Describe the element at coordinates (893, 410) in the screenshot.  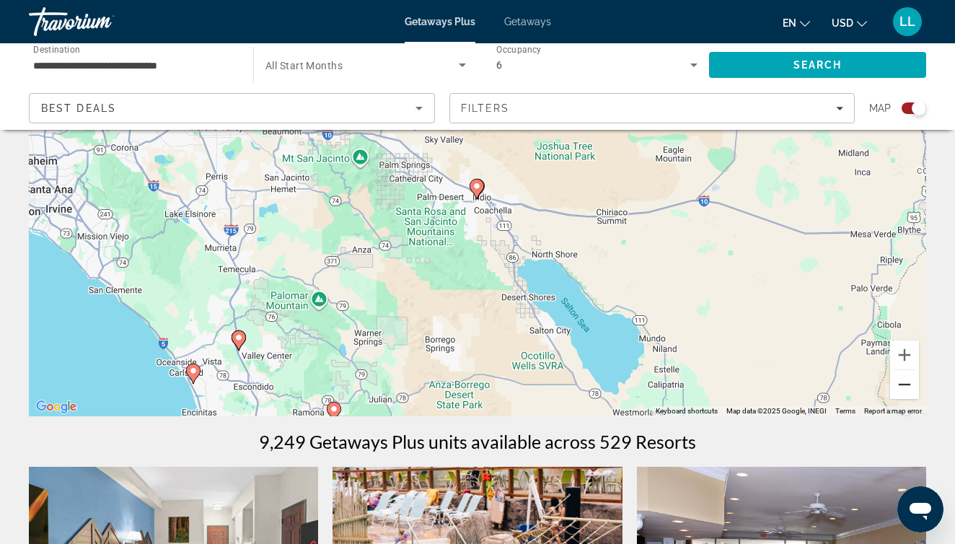
I see `a: Report a map error` at that location.